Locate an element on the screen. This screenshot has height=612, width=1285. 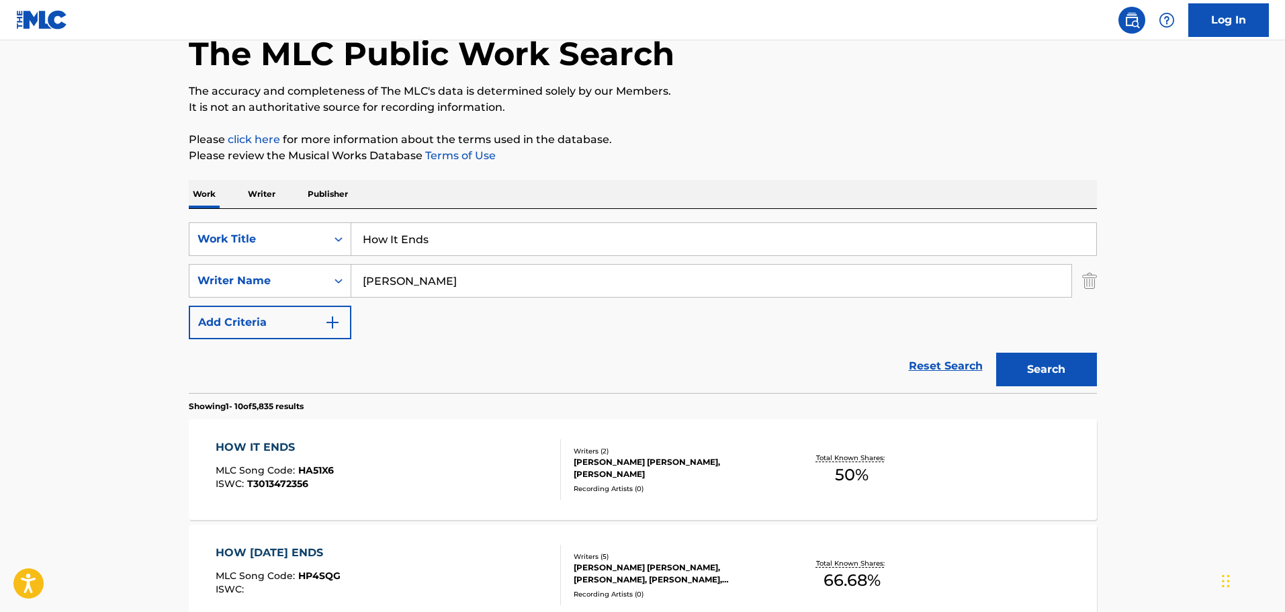
h1: The MLC Public Work Search is located at coordinates (431, 54).